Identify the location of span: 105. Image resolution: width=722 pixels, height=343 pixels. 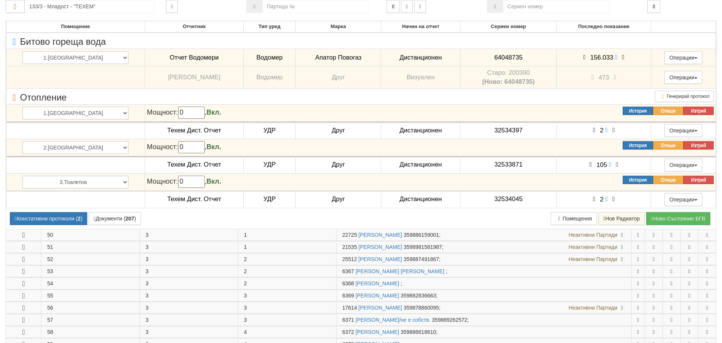
(602, 164).